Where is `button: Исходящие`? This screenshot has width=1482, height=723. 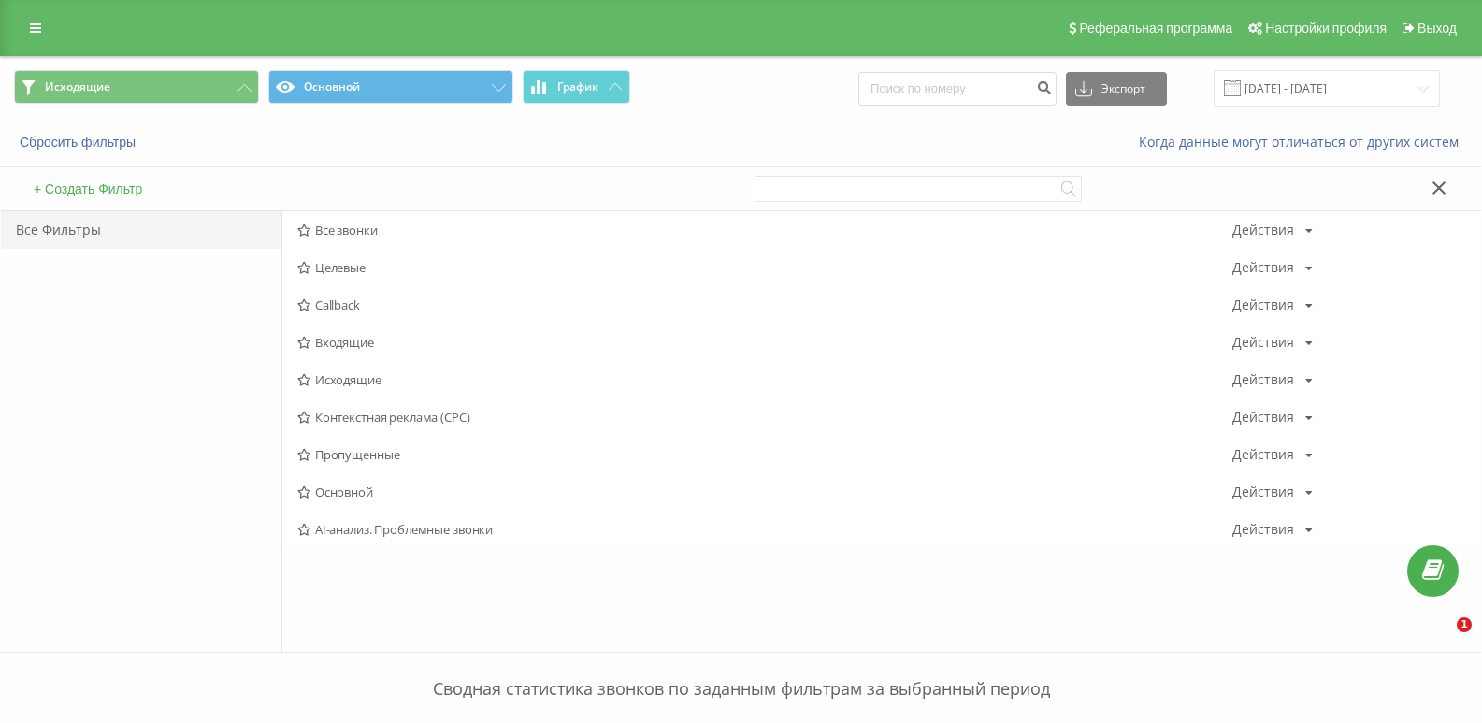 button: Исходящие is located at coordinates (136, 87).